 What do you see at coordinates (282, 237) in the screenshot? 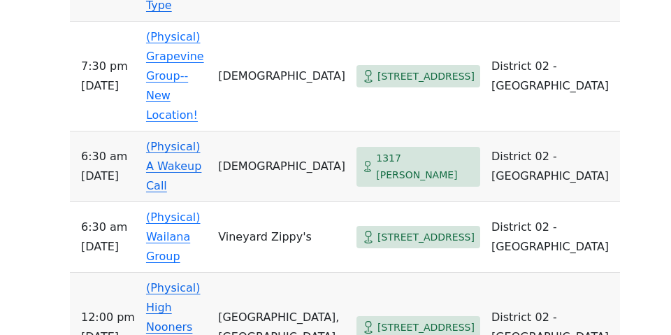
I see `td: Vineyard Zippy's` at bounding box center [282, 237].